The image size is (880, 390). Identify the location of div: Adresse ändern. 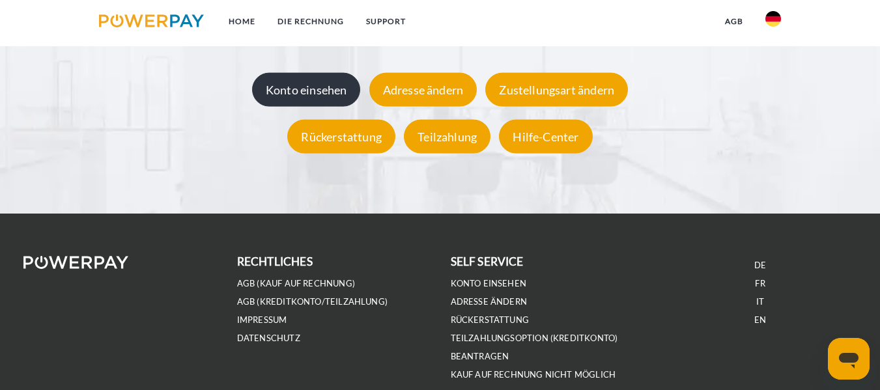
(424, 90).